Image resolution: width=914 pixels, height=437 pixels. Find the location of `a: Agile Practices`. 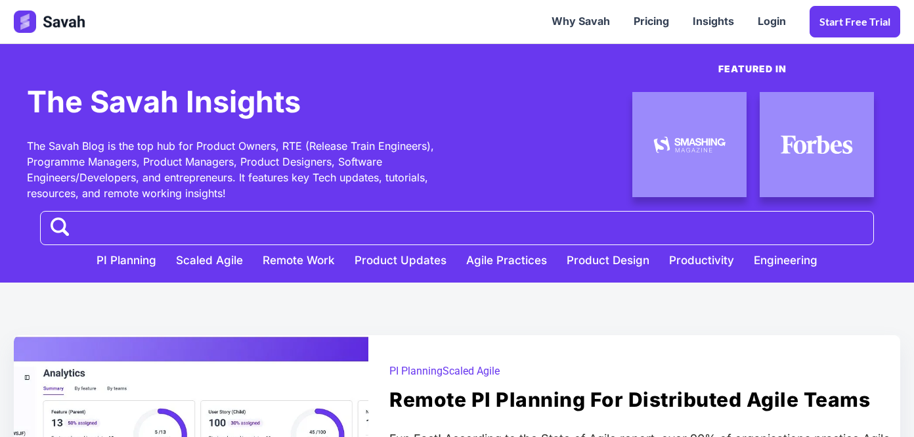

a: Agile Practices is located at coordinates (506, 257).